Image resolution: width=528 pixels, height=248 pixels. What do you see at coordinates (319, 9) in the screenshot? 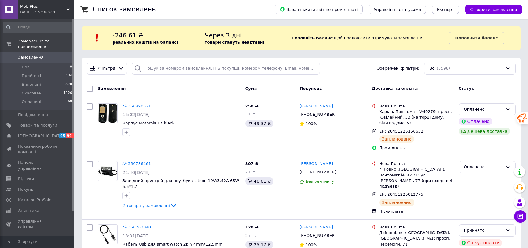
I see `span: Завантажити звіт по пром-оплаті` at bounding box center [319, 9].